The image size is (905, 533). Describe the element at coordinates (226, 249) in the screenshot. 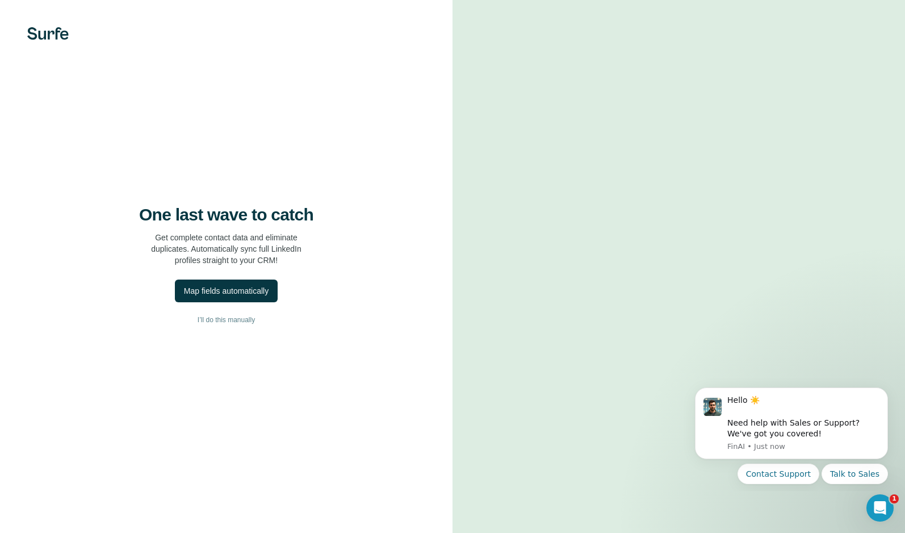

I see `p: Get complete contact data and eliminate duplicates. Automatically sync full LinkedIn profiles str...` at that location.